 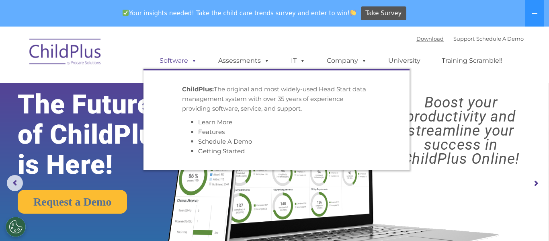 I want to click on a: Features, so click(x=211, y=131).